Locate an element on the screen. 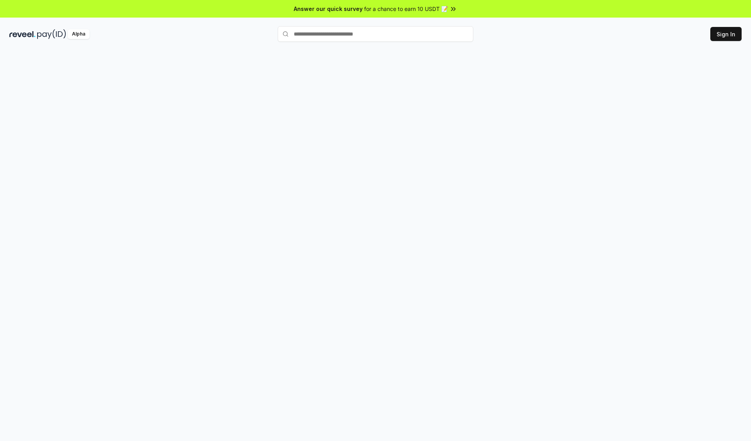 This screenshot has height=441, width=751. img: pay_id is located at coordinates (52, 34).